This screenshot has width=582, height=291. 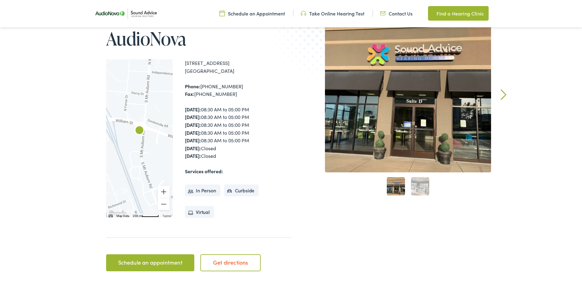 I want to click on h1: AudioNova, so click(x=199, y=39).